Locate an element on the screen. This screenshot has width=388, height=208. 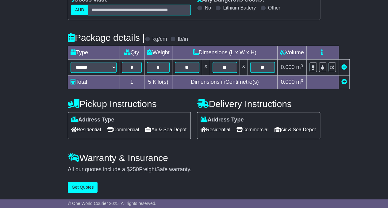
span: 5 is located at coordinates (150, 82).